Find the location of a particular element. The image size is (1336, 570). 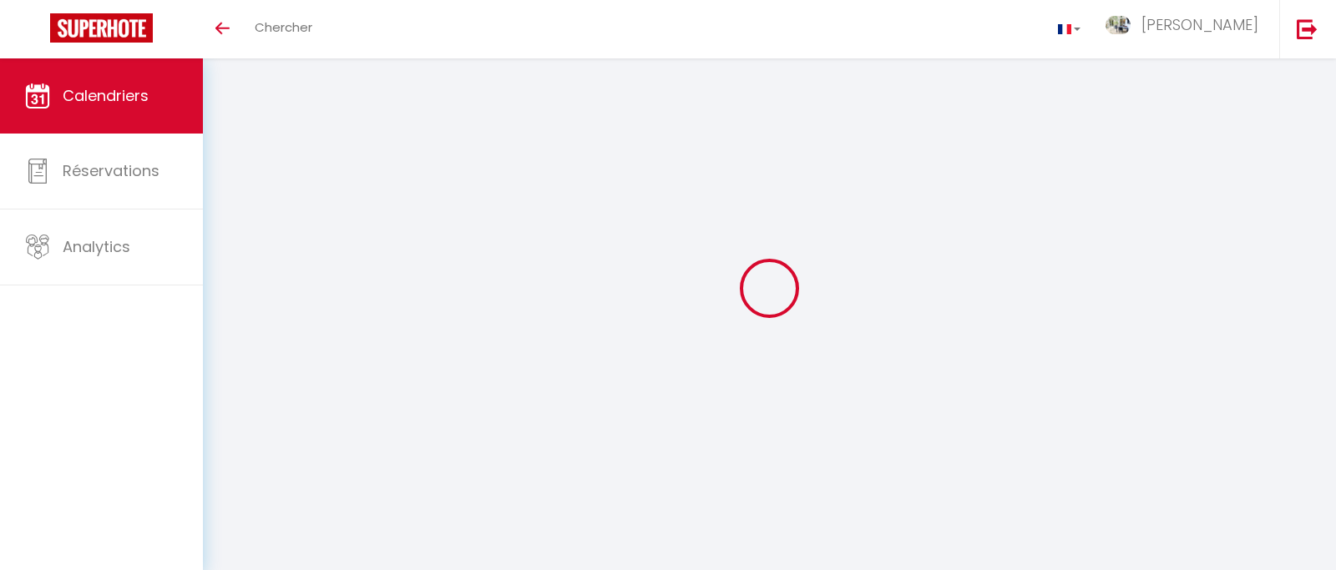

img: Super Booking is located at coordinates (101, 28).